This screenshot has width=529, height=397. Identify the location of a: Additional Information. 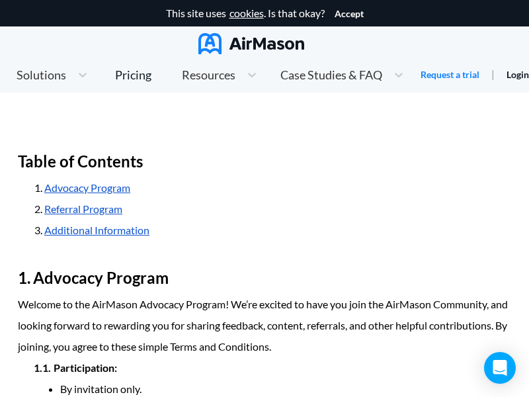
(97, 230).